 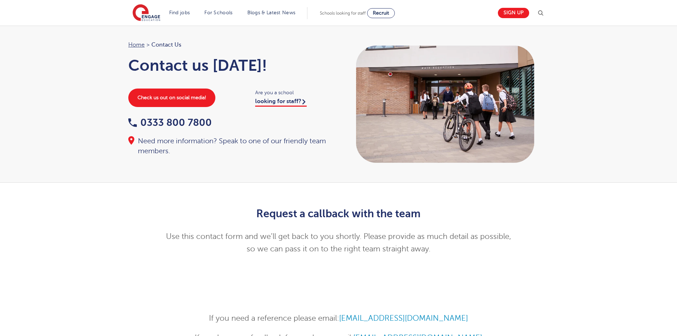 I want to click on a: Blogs & Latest News, so click(x=272, y=12).